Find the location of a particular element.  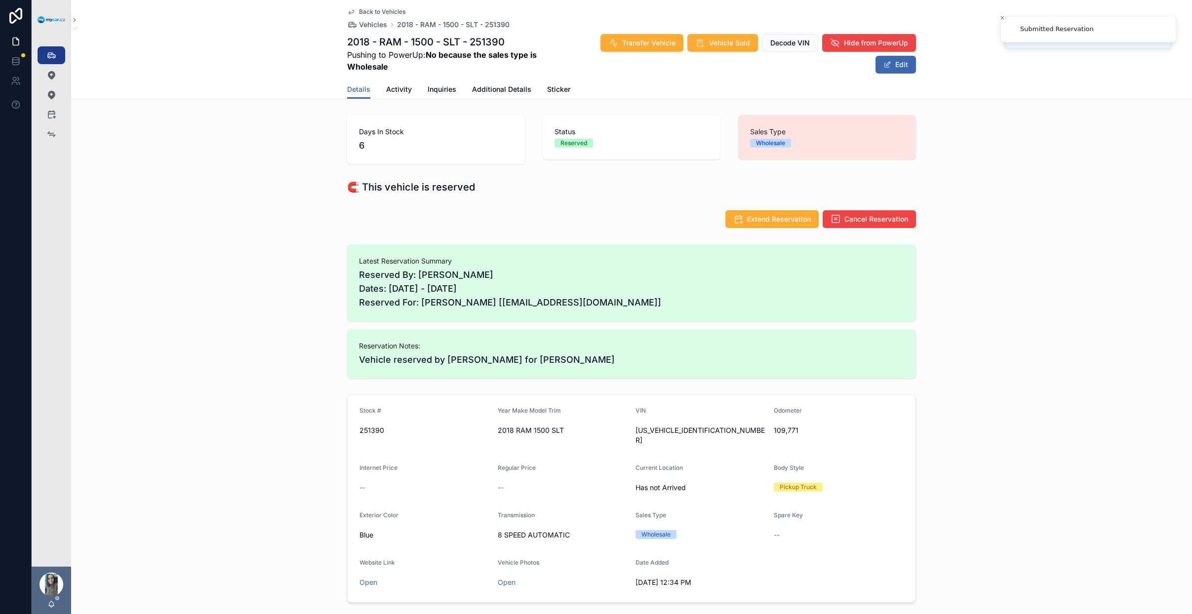

button: Decode VIN is located at coordinates (790, 43).